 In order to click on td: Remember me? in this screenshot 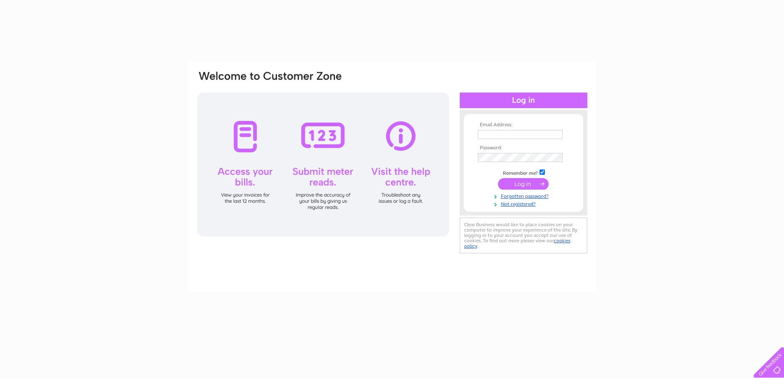, I will do `click(523, 172)`.